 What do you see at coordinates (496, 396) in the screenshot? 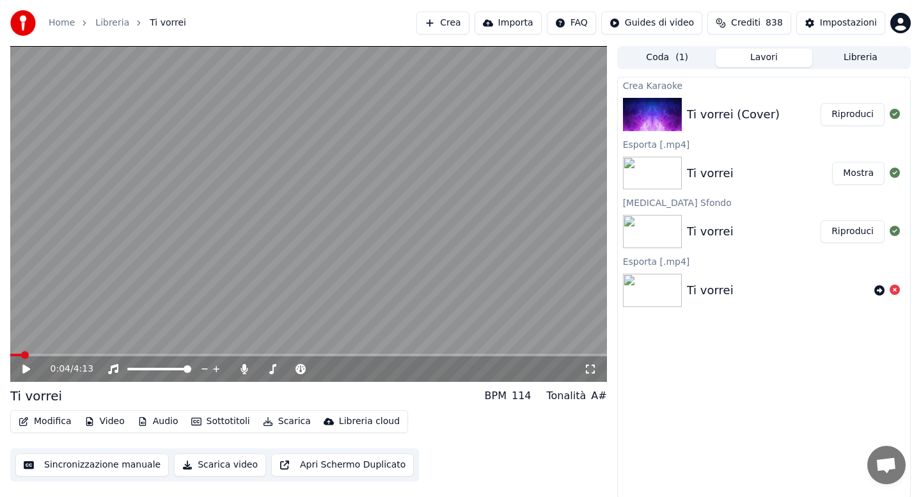
I see `div: BPM` at bounding box center [496, 396].